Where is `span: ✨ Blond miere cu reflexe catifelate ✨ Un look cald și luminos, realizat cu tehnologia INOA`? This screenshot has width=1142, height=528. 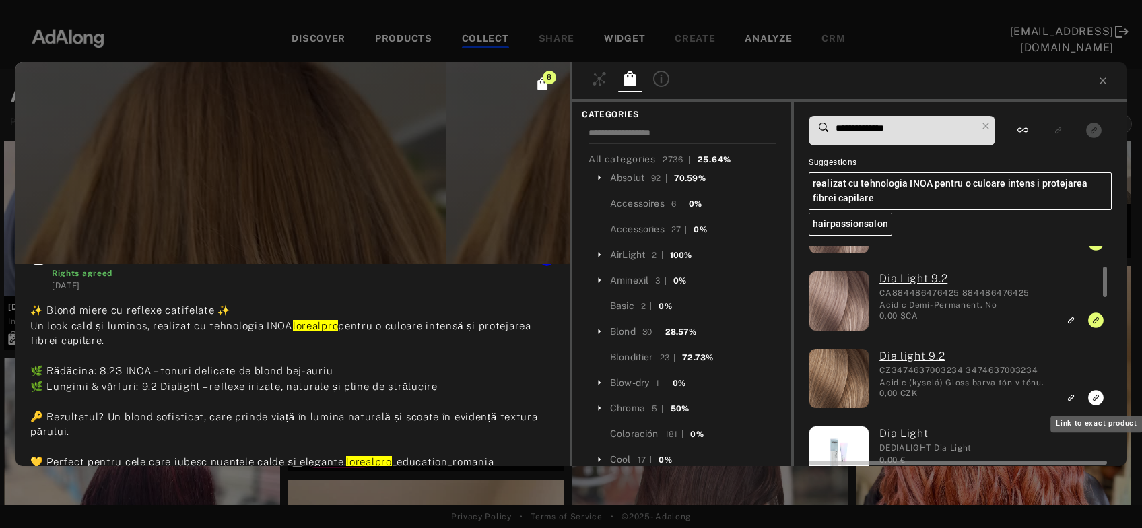 span: ✨ Blond miere cu reflexe catifelate ✨ Un look cald și luminos, realizat cu tehnologia INOA is located at coordinates (284, 393).